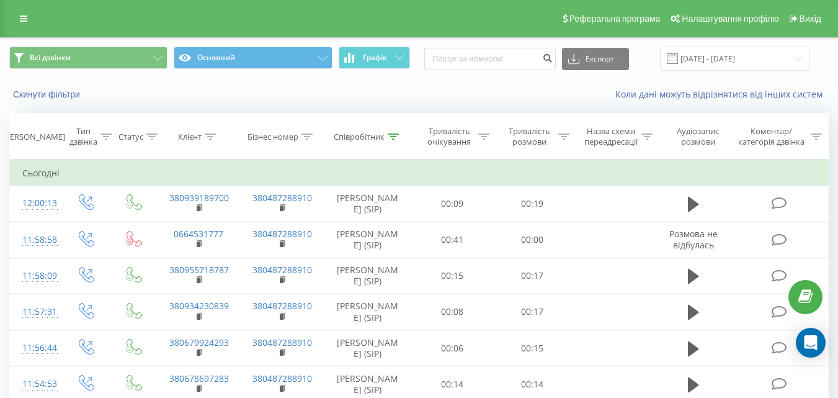 This screenshot has width=838, height=398. What do you see at coordinates (693, 239) in the screenshot?
I see `span: Розмова не відбулась` at bounding box center [693, 239].